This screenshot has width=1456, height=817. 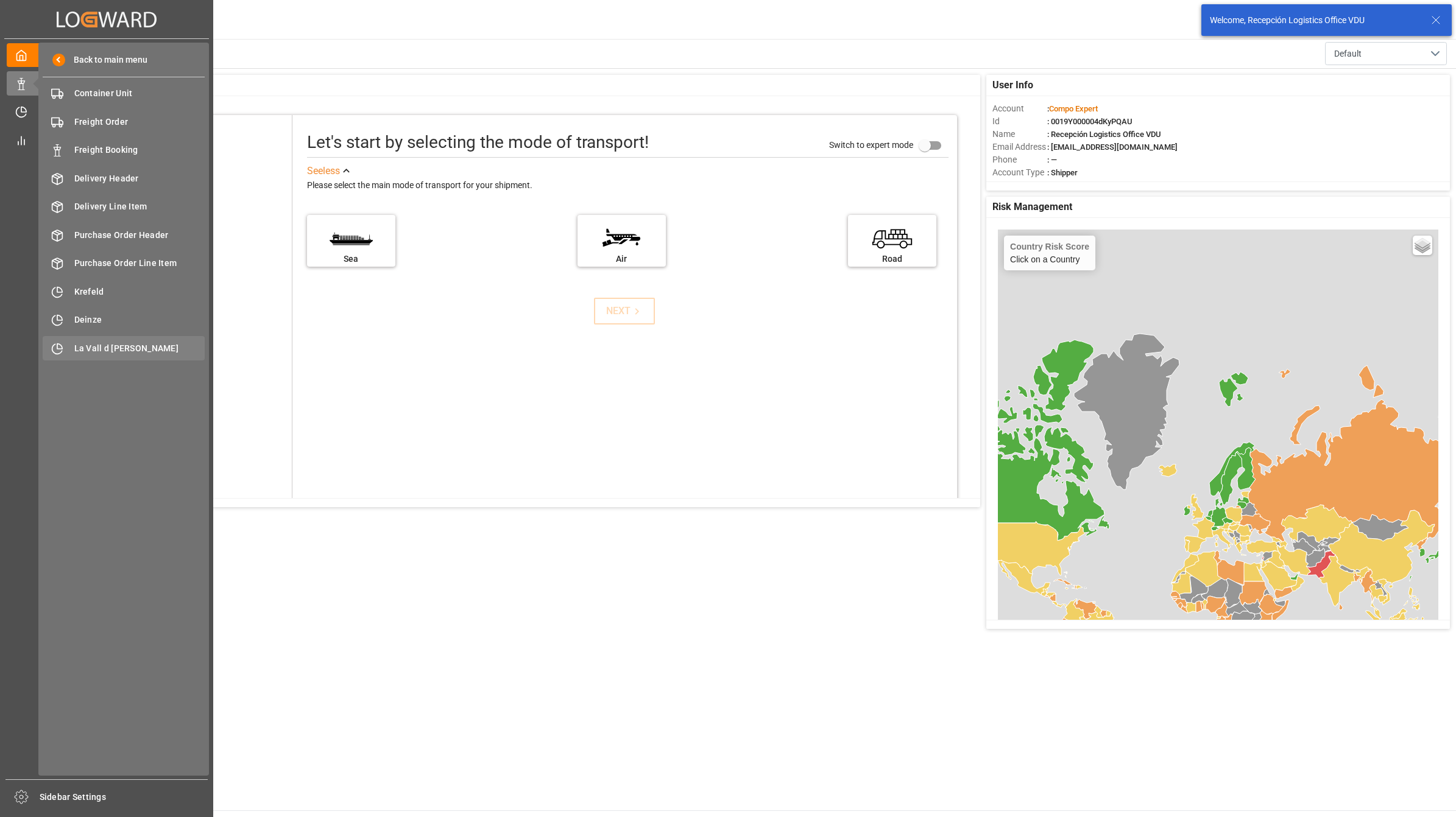 I want to click on span: Account, so click(x=1020, y=108).